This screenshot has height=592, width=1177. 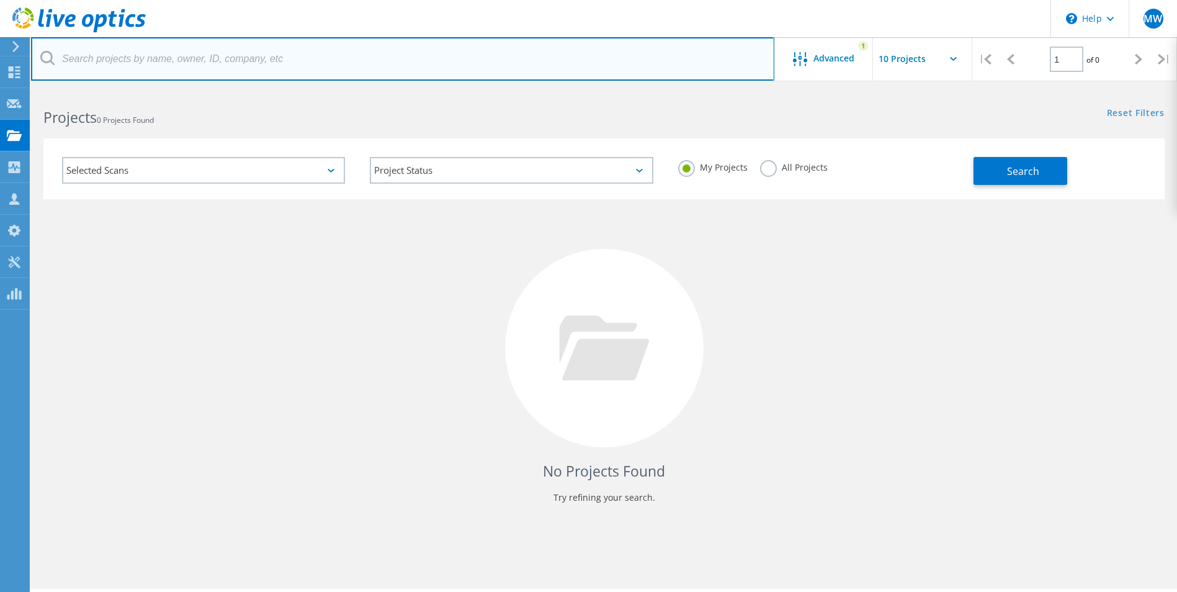 What do you see at coordinates (403, 59) in the screenshot?
I see `input: Search projects by name, owner, ID, company, etc` at bounding box center [403, 59].